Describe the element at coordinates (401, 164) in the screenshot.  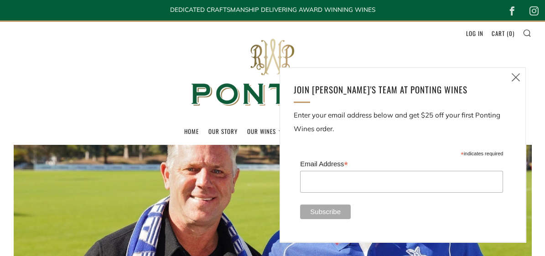
I see `label: Email Address` at that location.